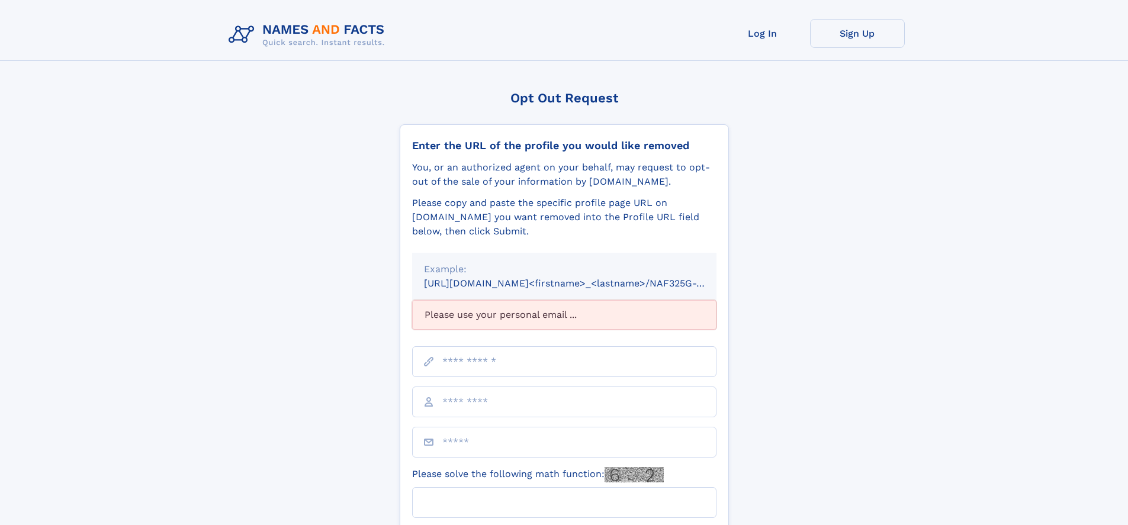 This screenshot has height=525, width=1128. I want to click on div: You, or an authorized agent on your behalf, may request to opt-out of the sale of your informatio..., so click(564, 175).